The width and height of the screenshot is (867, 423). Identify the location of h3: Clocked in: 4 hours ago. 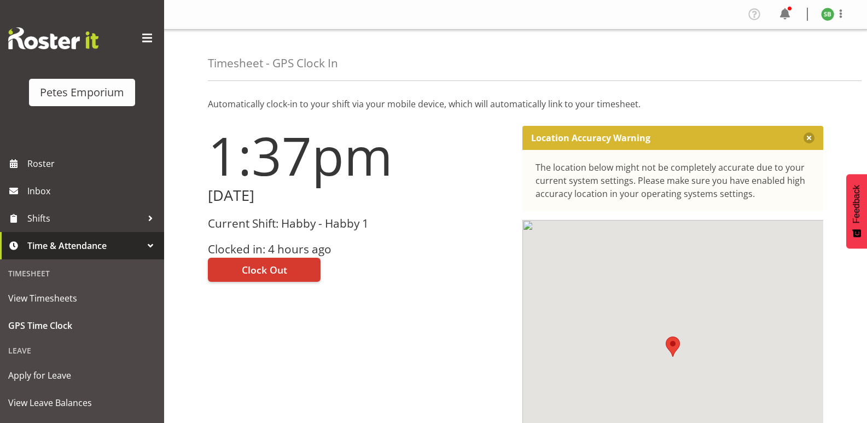
(358, 249).